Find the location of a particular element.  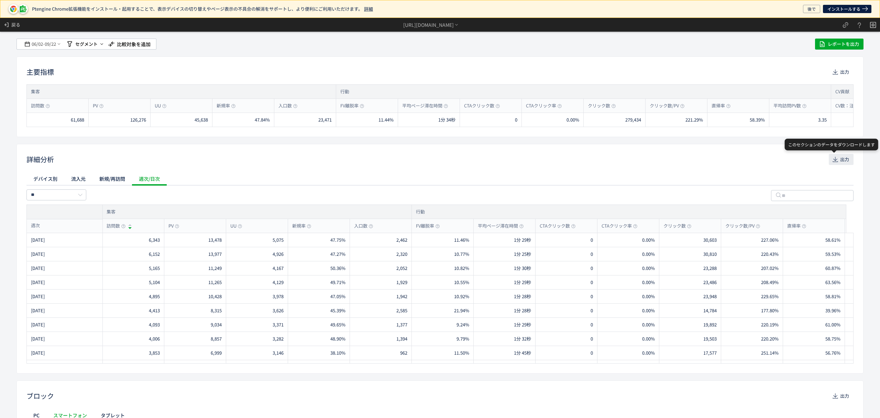

div: 2025/07/07 is located at coordinates (65, 268).